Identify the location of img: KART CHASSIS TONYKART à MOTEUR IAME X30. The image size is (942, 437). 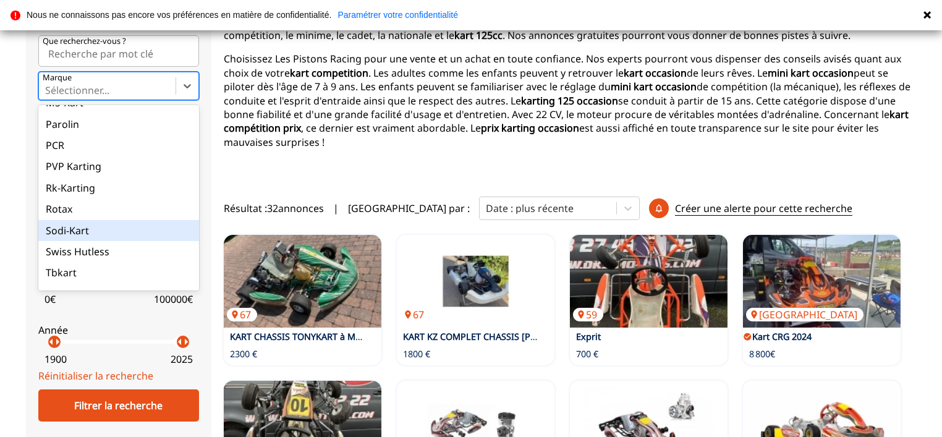
(302, 281).